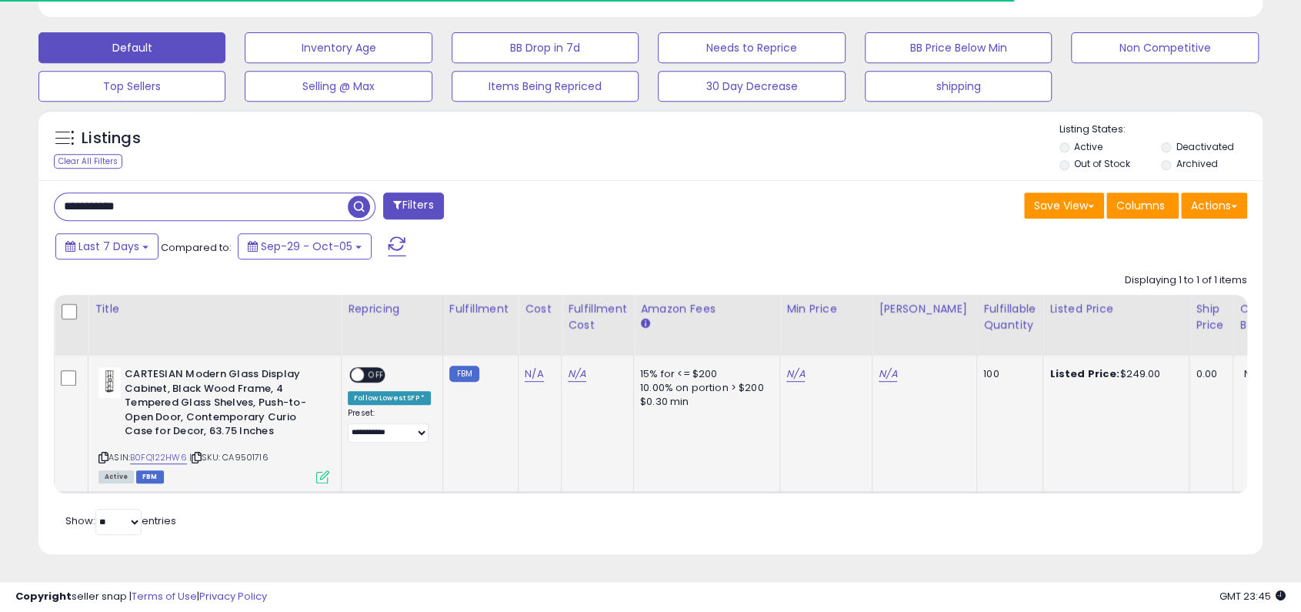 Image resolution: width=1301 pixels, height=612 pixels. Describe the element at coordinates (338, 86) in the screenshot. I see `button: Selling @ Max` at that location.